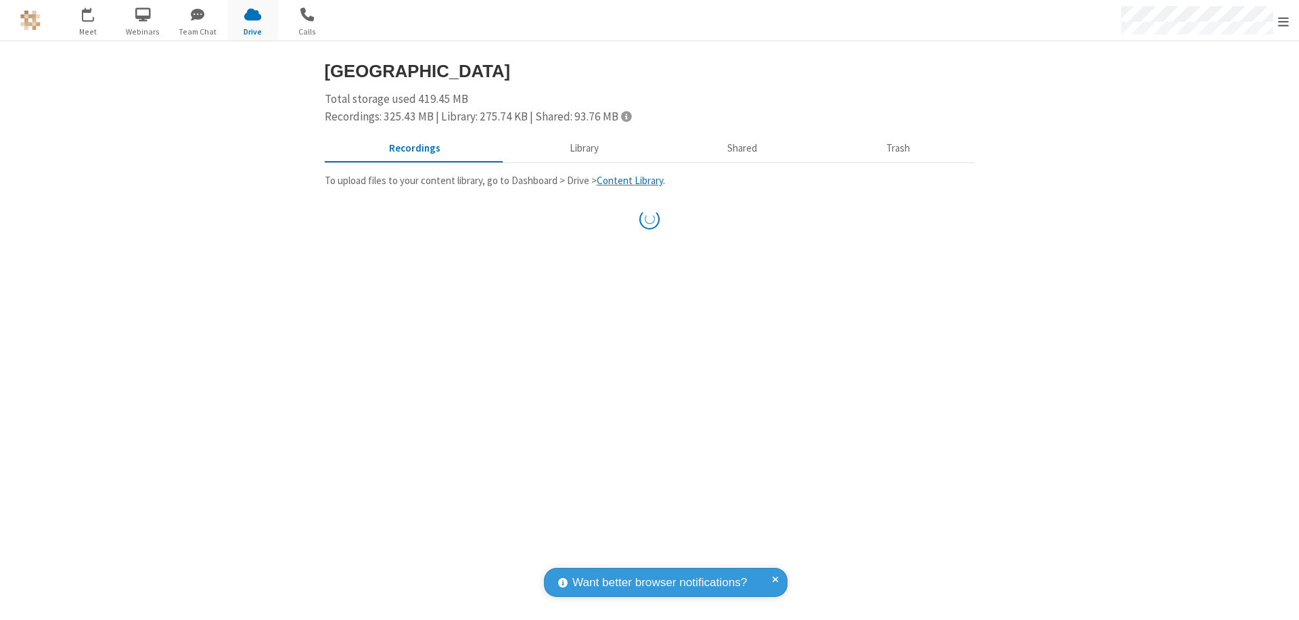 Image resolution: width=1299 pixels, height=620 pixels. I want to click on div: 8, so click(95, 12).